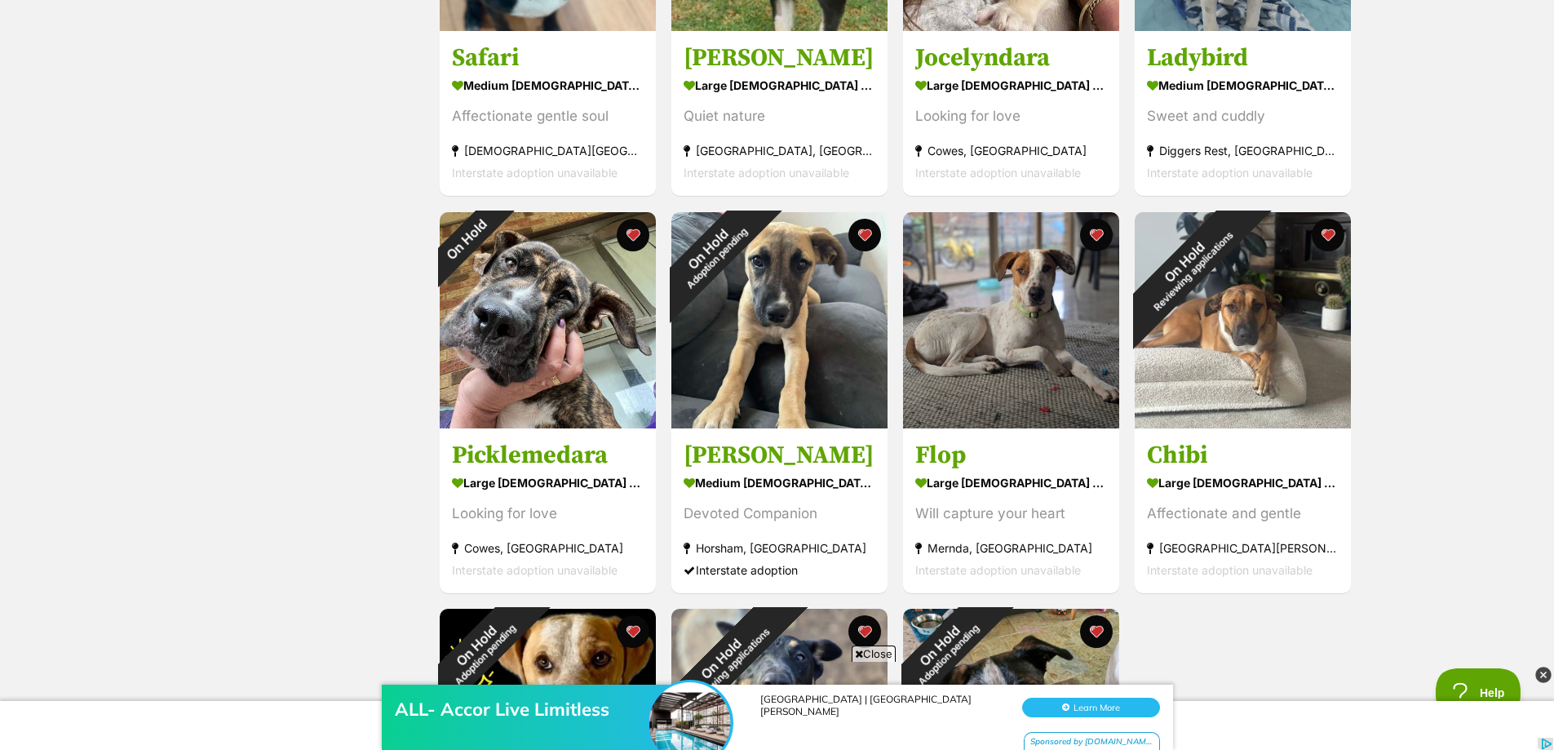 The image size is (1554, 750). What do you see at coordinates (1011, 320) in the screenshot?
I see `img: Flop` at bounding box center [1011, 320].